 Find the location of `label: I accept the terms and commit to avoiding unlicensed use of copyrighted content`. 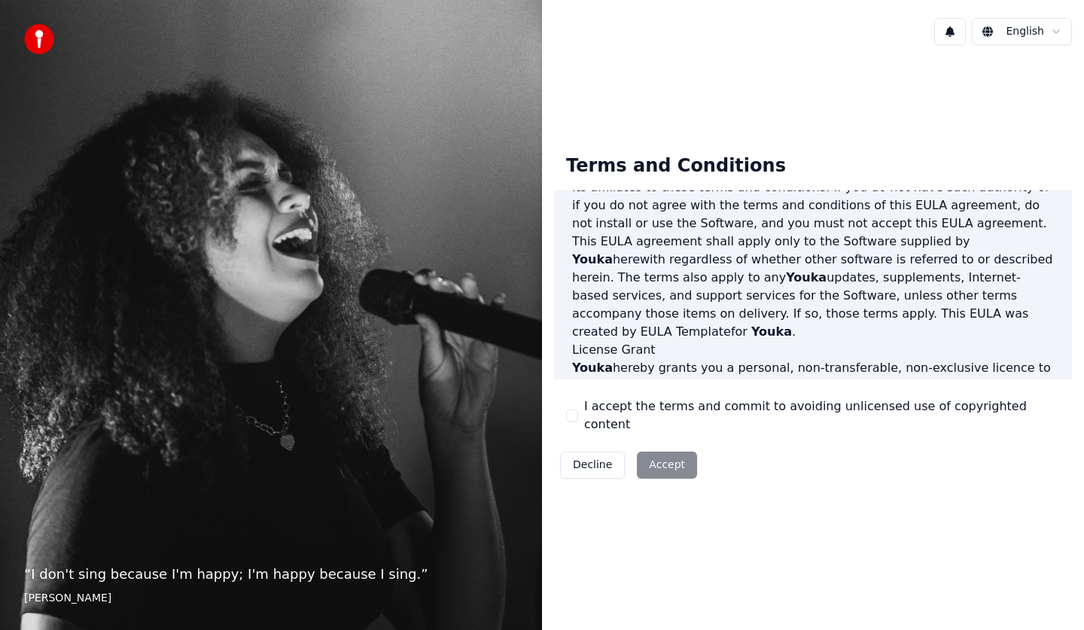

label: I accept the terms and commit to avoiding unlicensed use of copyrighted content is located at coordinates (822, 416).